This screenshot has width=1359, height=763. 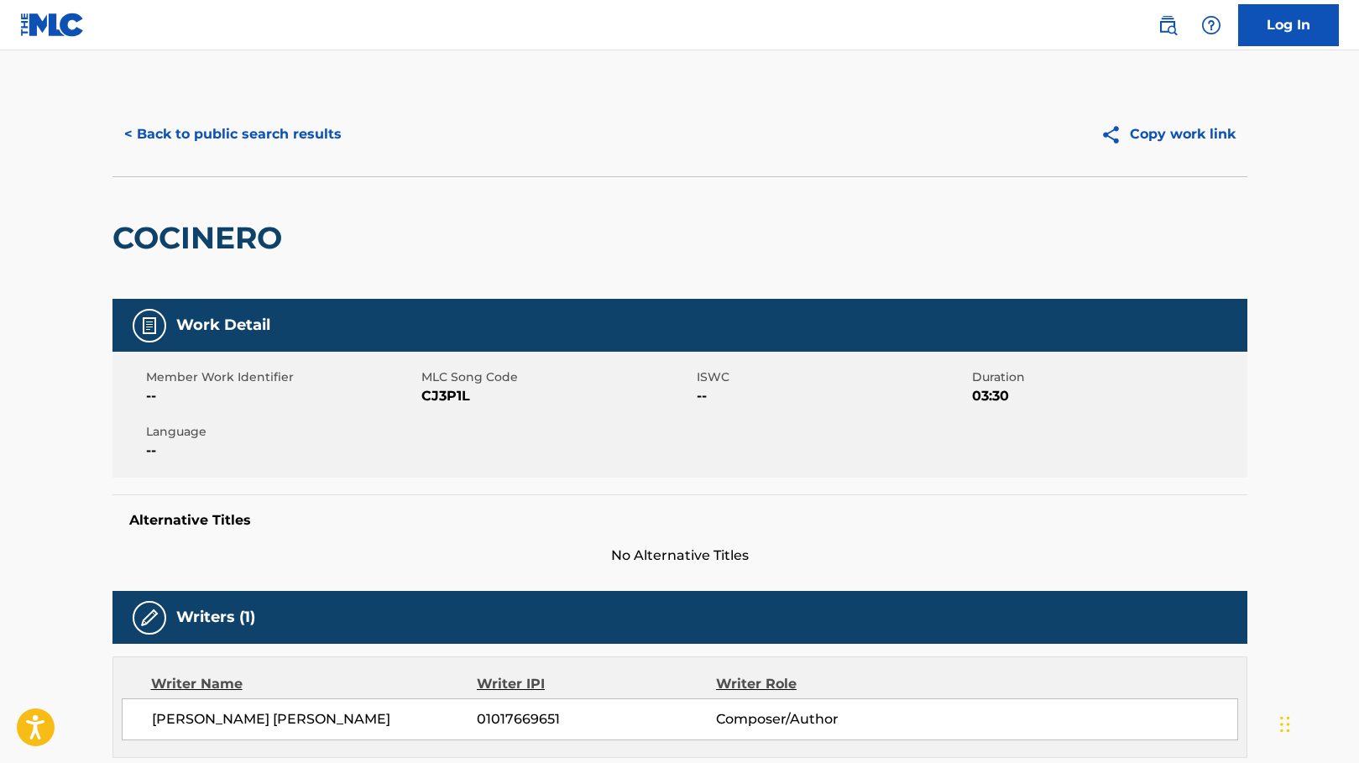 I want to click on img: search, so click(x=1168, y=25).